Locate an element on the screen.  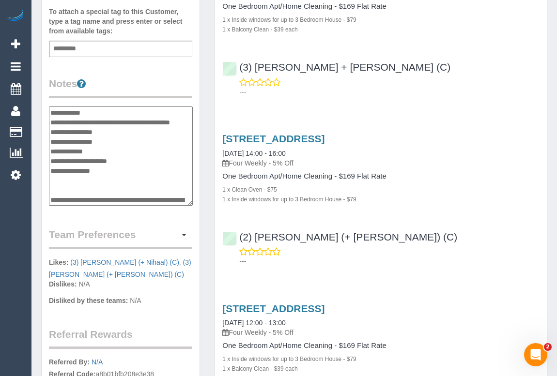
legend: Notes is located at coordinates (121, 87).